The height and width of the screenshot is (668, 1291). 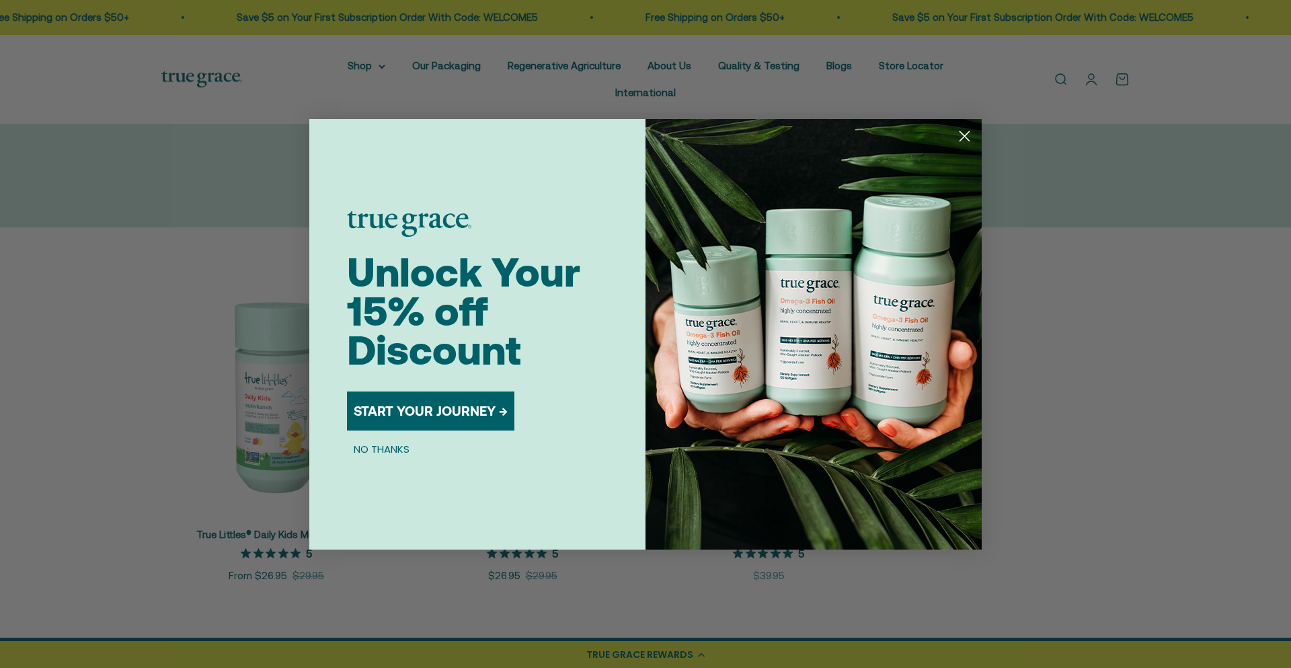 I want to click on button: START YOUR JOURNEY →, so click(x=430, y=411).